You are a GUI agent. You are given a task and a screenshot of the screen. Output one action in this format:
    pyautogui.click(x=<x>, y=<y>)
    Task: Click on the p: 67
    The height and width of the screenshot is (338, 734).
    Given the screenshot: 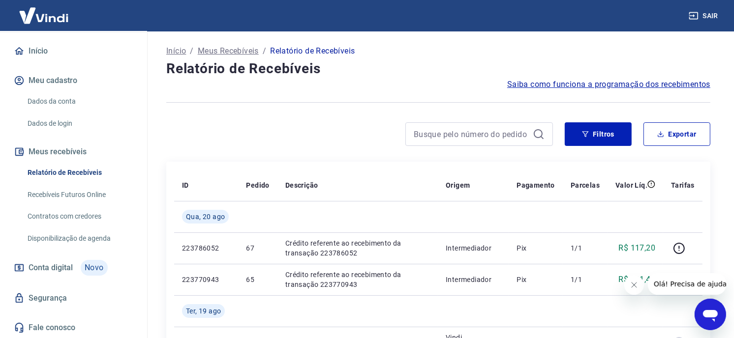 What is the action you would take?
    pyautogui.click(x=257, y=248)
    